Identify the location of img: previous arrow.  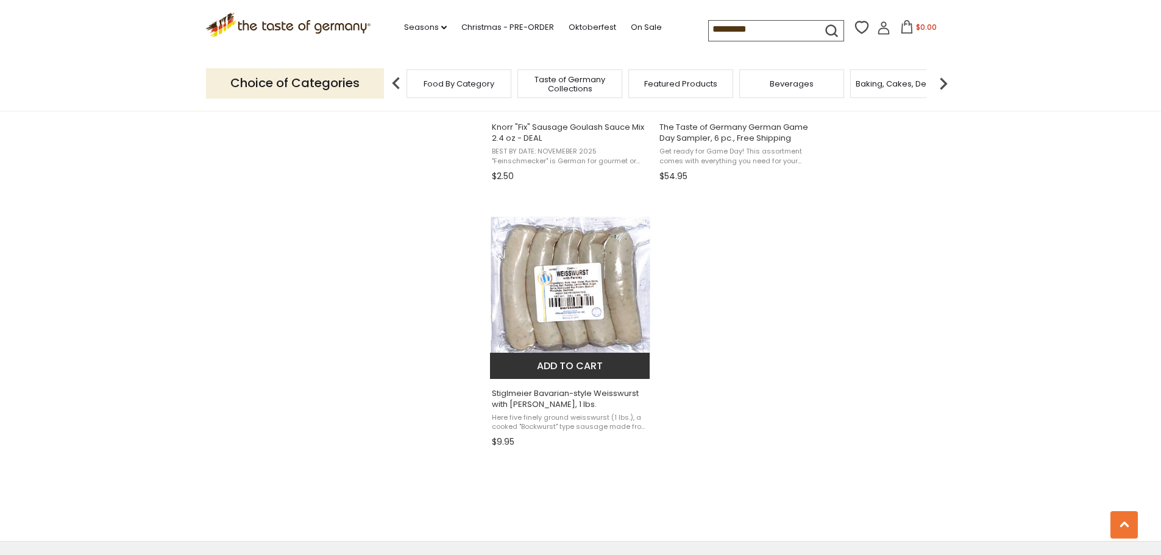
(396, 83).